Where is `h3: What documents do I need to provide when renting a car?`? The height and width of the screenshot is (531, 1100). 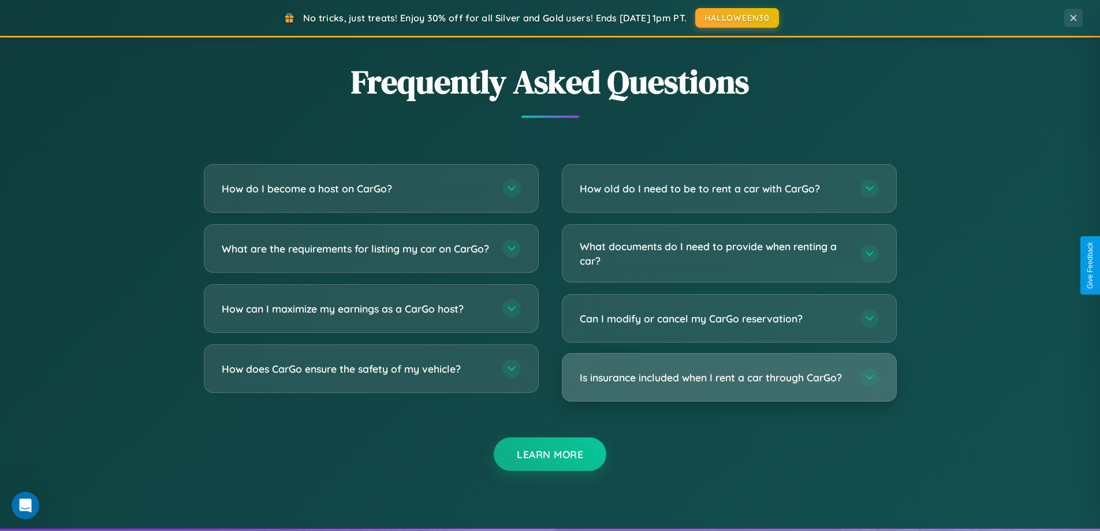
h3: What documents do I need to provide when renting a car? is located at coordinates (714, 253).